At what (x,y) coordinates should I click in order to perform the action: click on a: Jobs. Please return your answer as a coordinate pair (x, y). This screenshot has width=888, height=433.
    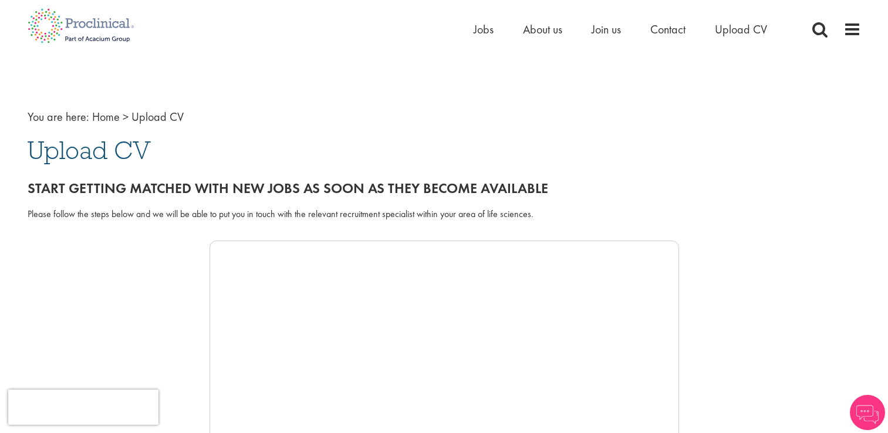
    Looking at the image, I should click on (483, 29).